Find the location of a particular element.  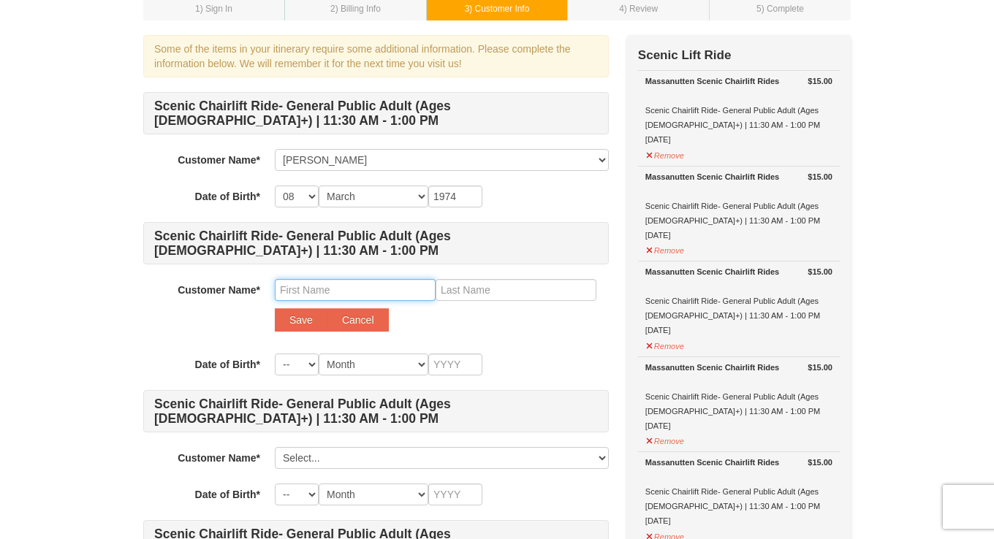

button: Save is located at coordinates (301, 320).